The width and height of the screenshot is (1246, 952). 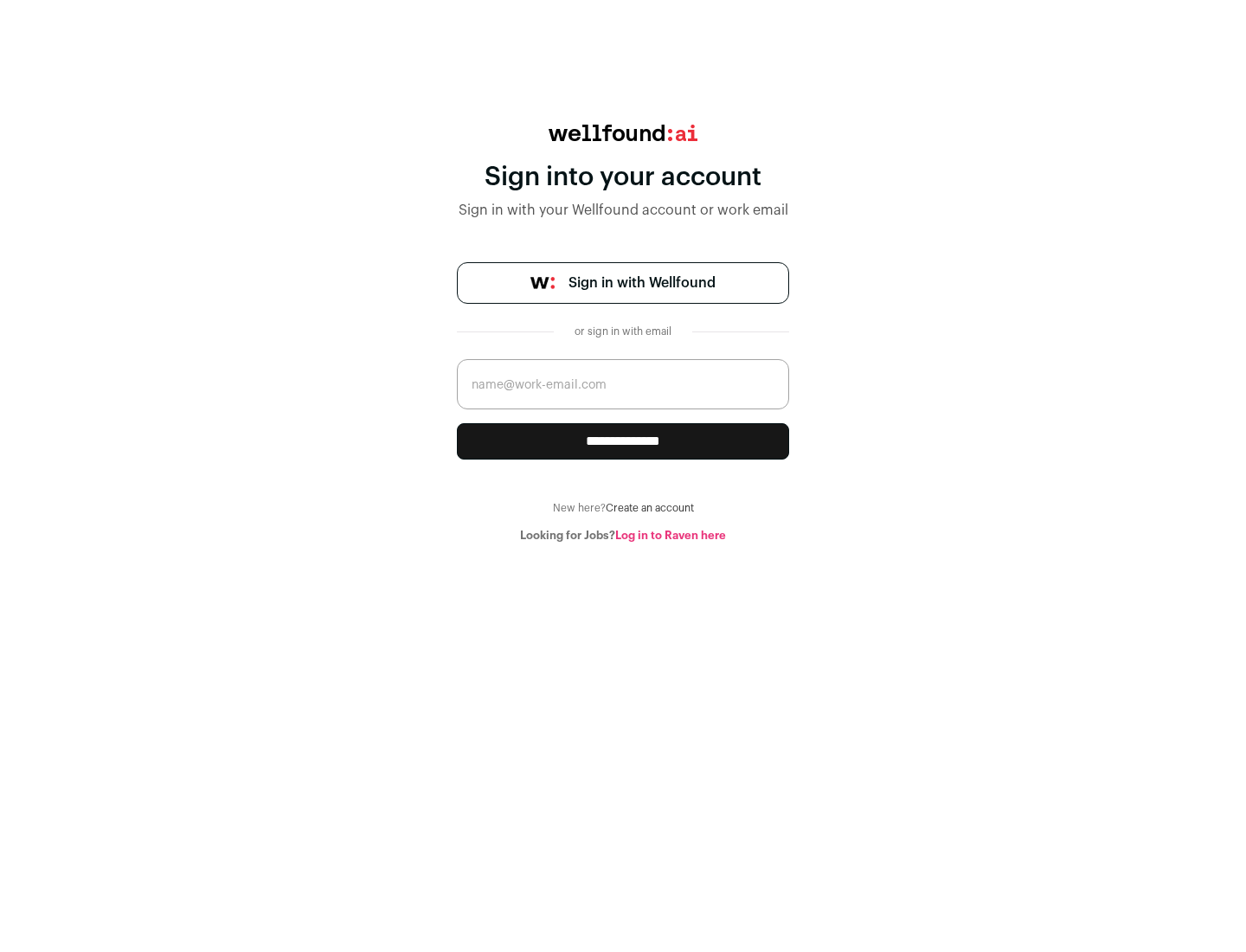 What do you see at coordinates (623, 508) in the screenshot?
I see `div: New here?` at bounding box center [623, 508].